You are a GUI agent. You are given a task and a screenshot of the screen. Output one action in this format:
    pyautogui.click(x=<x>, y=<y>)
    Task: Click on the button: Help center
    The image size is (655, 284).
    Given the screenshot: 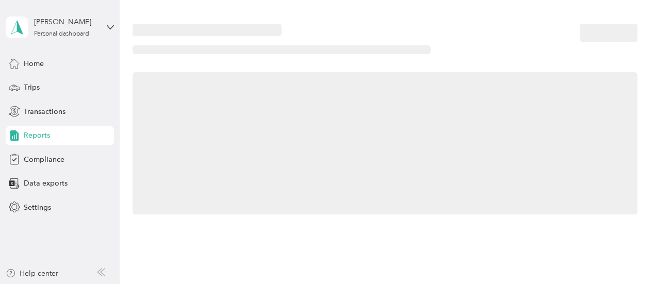 What is the action you would take?
    pyautogui.click(x=32, y=273)
    